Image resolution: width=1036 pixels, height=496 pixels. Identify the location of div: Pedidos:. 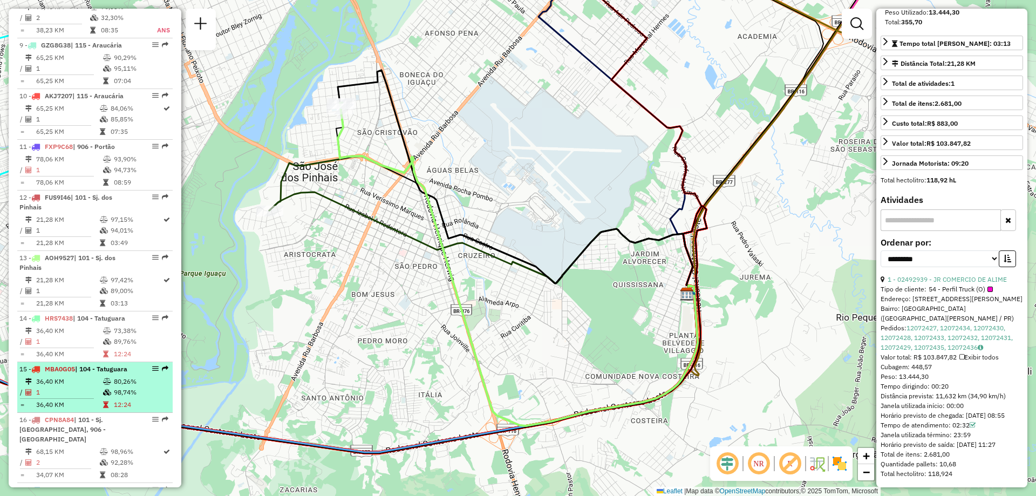
(952, 338).